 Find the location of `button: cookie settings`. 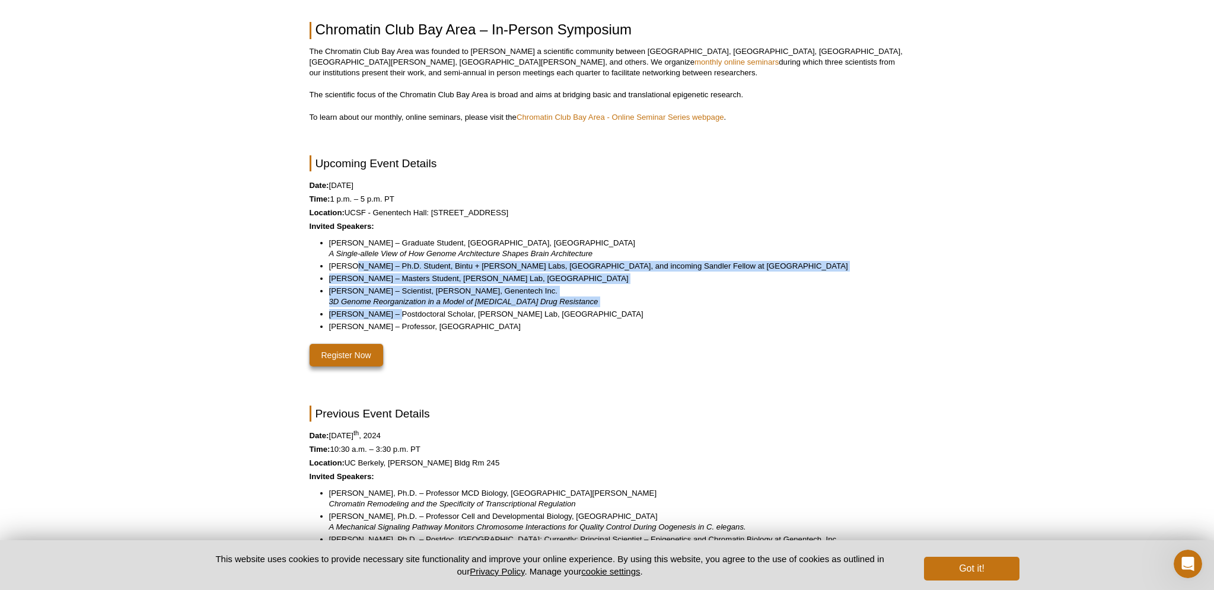

button: cookie settings is located at coordinates (611, 571).